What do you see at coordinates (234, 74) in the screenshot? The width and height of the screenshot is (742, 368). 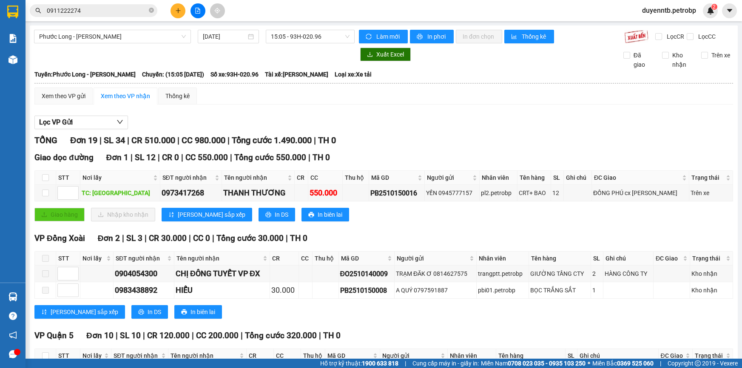 I see `span: Số xe: 93H-020.96` at bounding box center [234, 74].